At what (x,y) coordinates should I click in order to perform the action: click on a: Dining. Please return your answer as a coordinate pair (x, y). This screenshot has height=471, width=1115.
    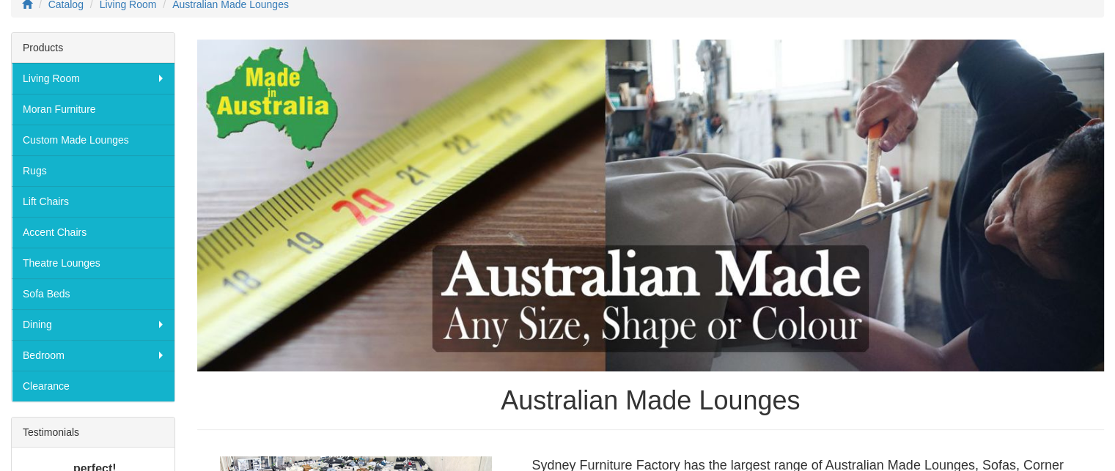
    Looking at the image, I should click on (93, 325).